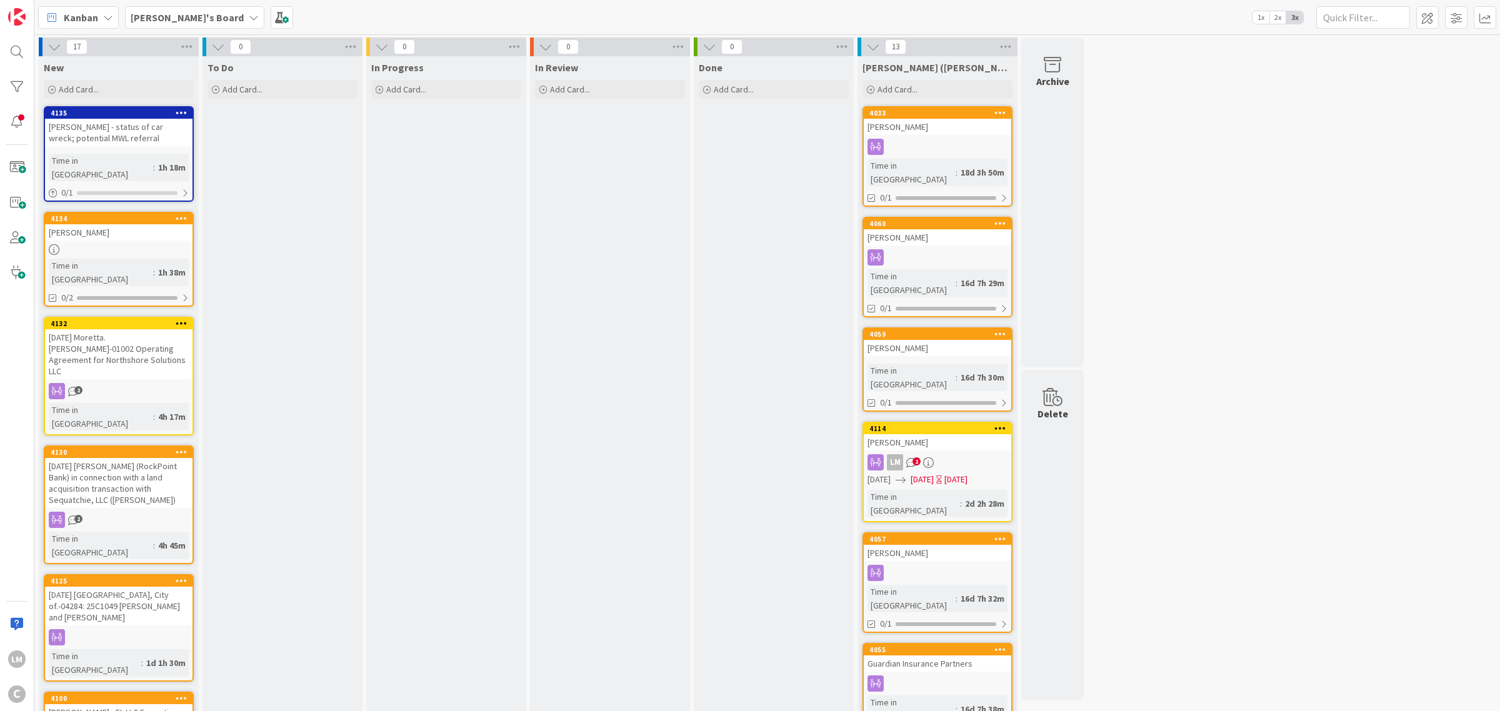  What do you see at coordinates (172, 168) in the screenshot?
I see `div: 1h 18m` at bounding box center [172, 168].